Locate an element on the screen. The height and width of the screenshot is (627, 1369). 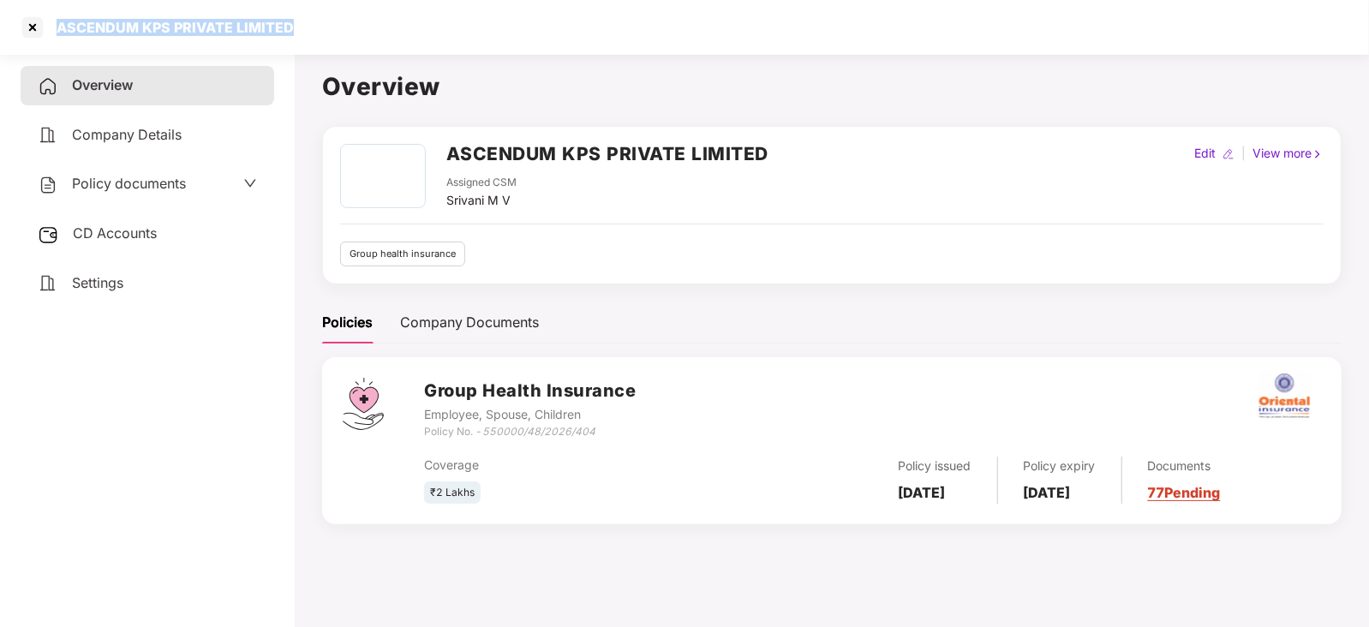
h1: Overview is located at coordinates (832, 87).